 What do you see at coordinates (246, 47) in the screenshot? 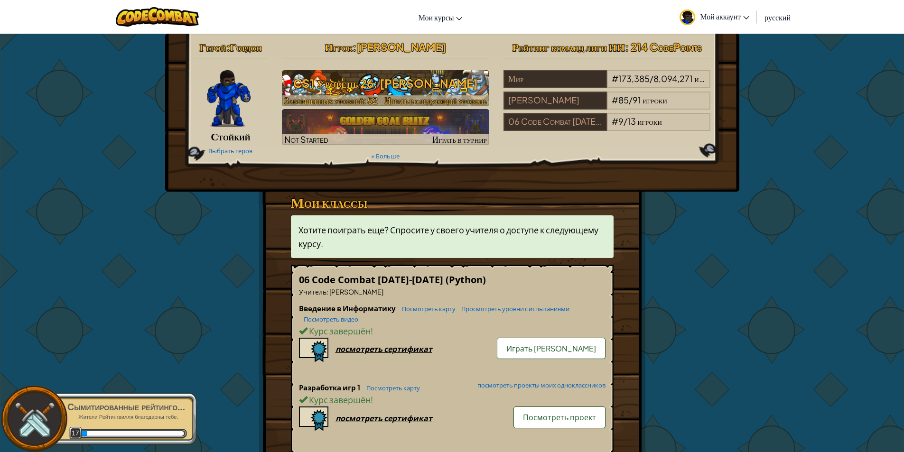
I see `span: Гордон` at bounding box center [246, 47].